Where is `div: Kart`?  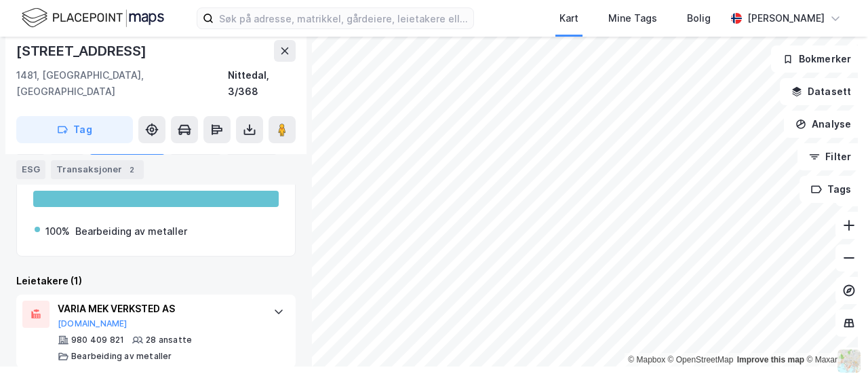
div: Kart is located at coordinates (569, 18).